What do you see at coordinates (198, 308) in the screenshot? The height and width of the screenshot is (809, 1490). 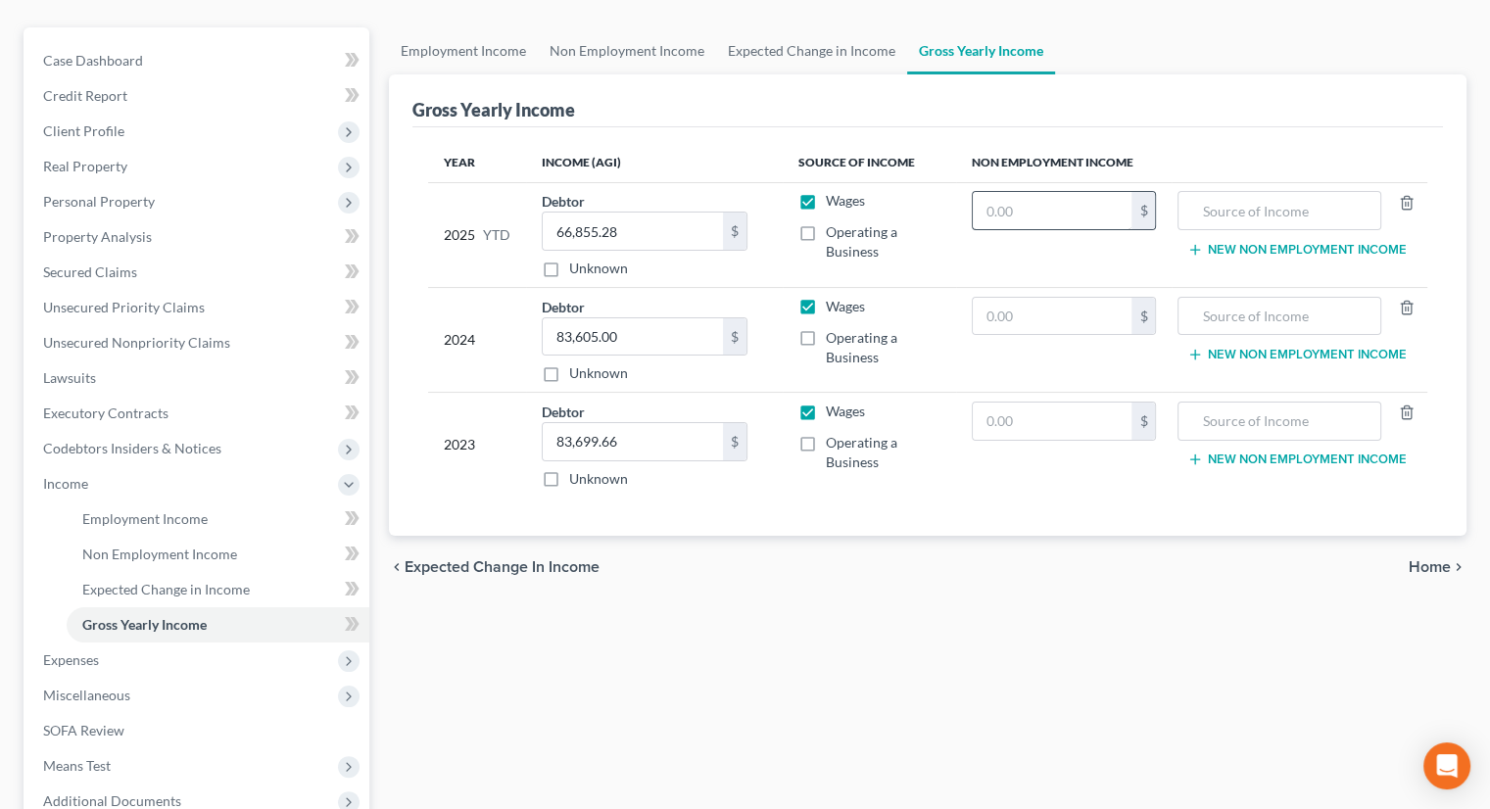 I see `a: Unsecured Priority Claims` at bounding box center [198, 308].